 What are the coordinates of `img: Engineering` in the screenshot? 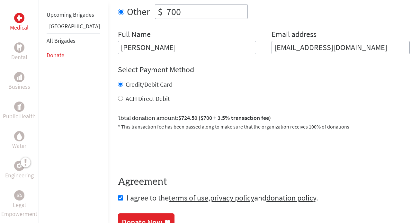 It's located at (19, 166).